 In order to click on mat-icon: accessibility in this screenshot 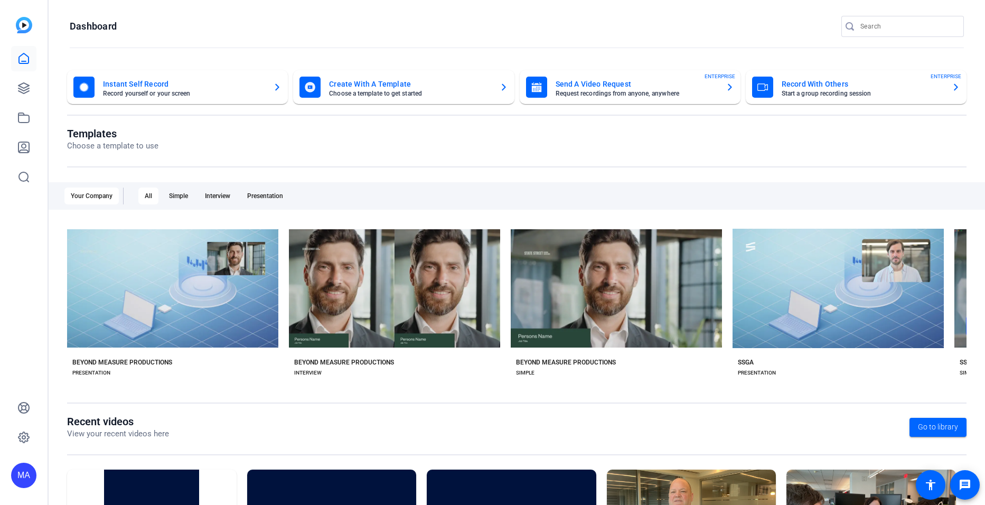, I will do `click(931, 485)`.